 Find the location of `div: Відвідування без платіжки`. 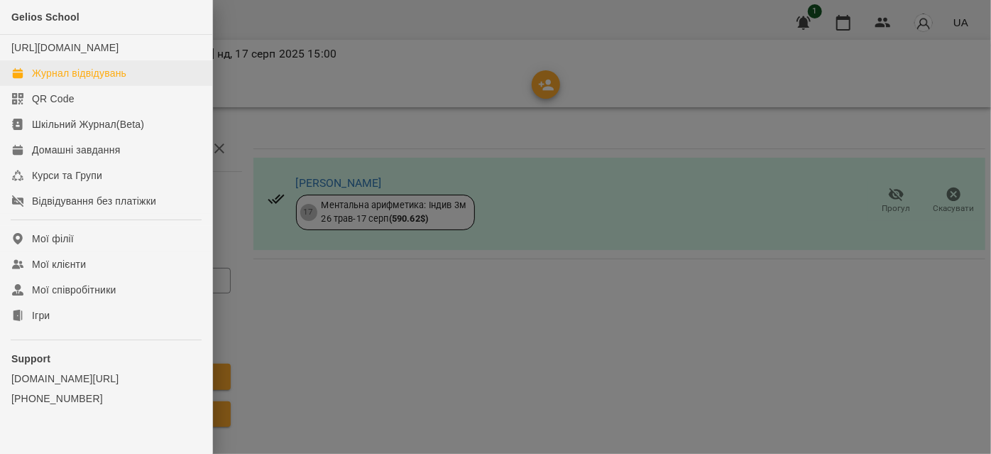

div: Відвідування без платіжки is located at coordinates (94, 201).